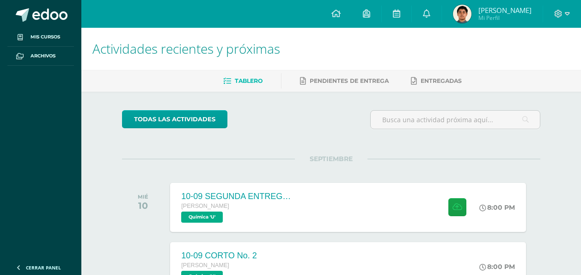  What do you see at coordinates (345, 81) in the screenshot?
I see `a: Pendientes de entrega` at bounding box center [345, 81].